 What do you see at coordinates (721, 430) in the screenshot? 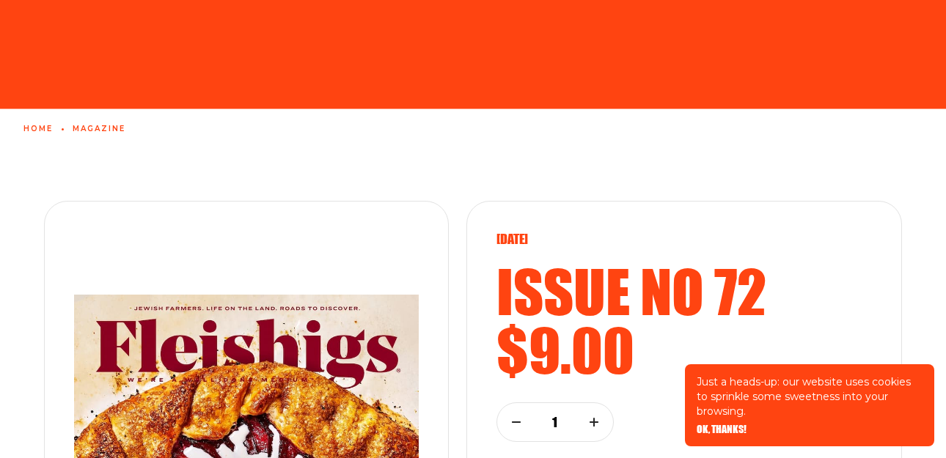
I see `span: OK, THANKS!` at bounding box center [721, 430].